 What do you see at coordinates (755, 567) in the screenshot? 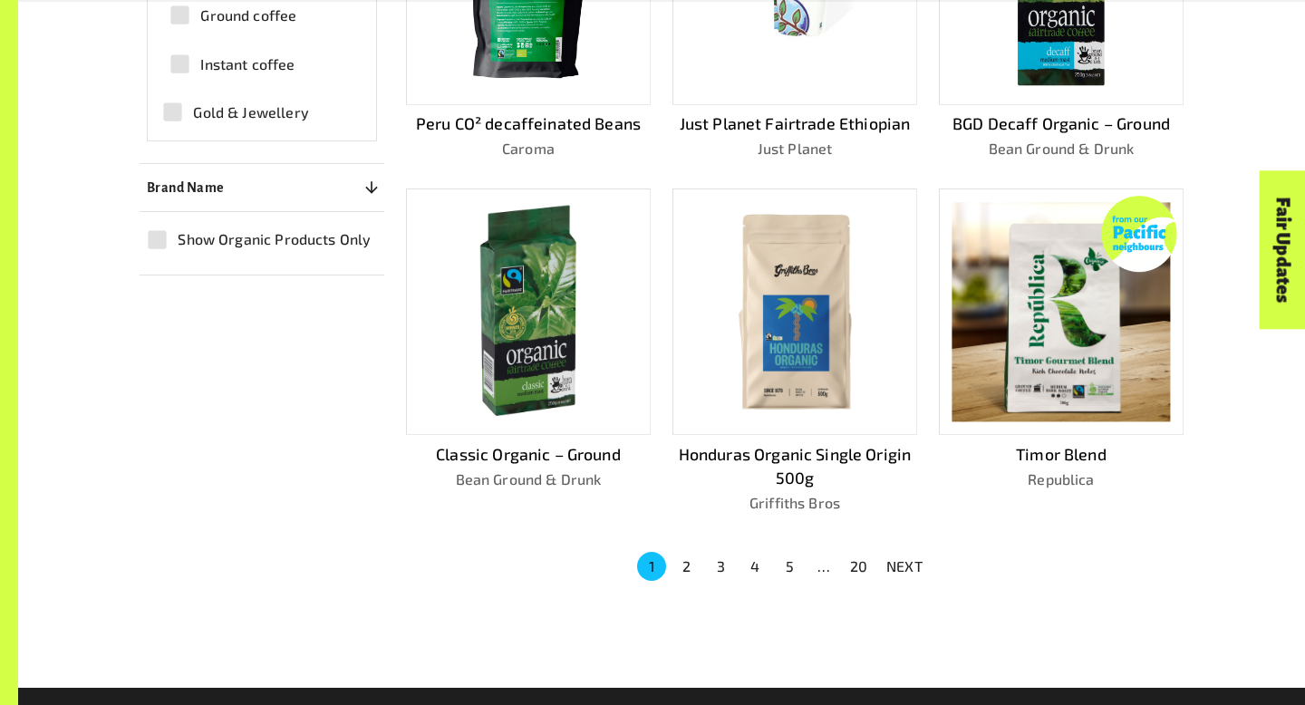
I see `button: Go to page 4` at bounding box center [755, 567].